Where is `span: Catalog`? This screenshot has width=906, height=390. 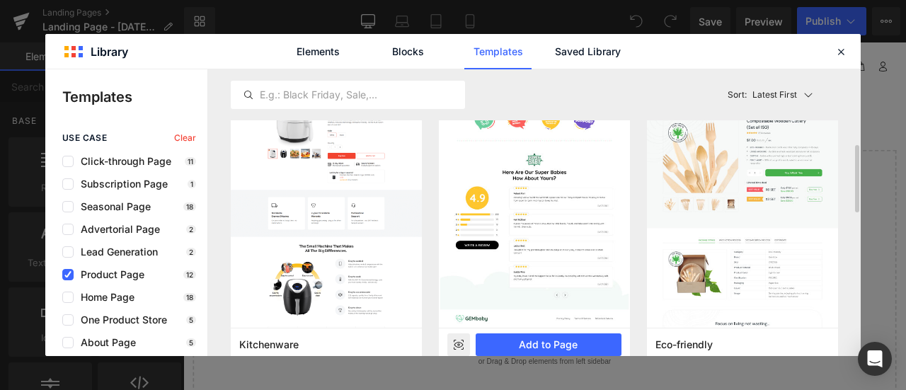
span: Catalog is located at coordinates (730, 28).